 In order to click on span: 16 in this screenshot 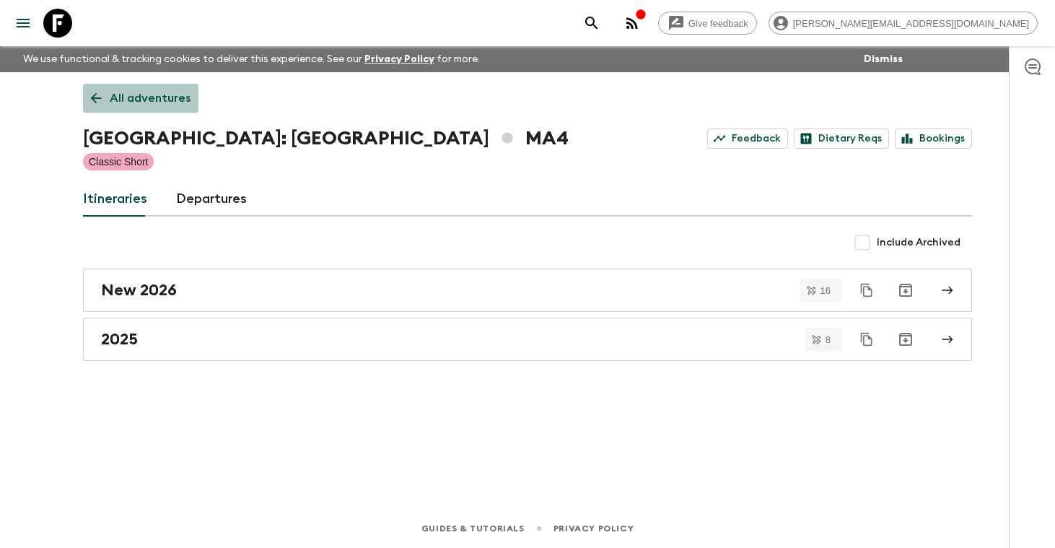, I will do `click(826, 290)`.